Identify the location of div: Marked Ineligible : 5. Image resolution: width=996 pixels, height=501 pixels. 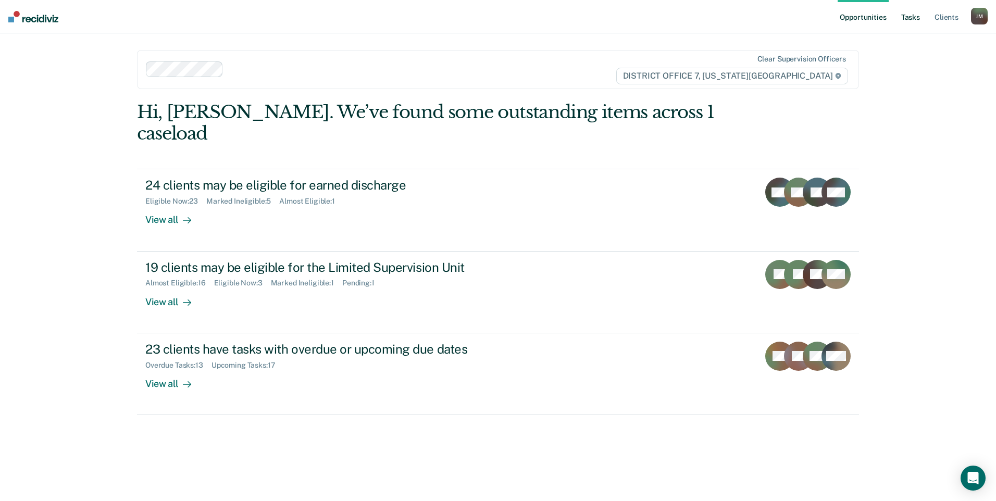
(243, 201).